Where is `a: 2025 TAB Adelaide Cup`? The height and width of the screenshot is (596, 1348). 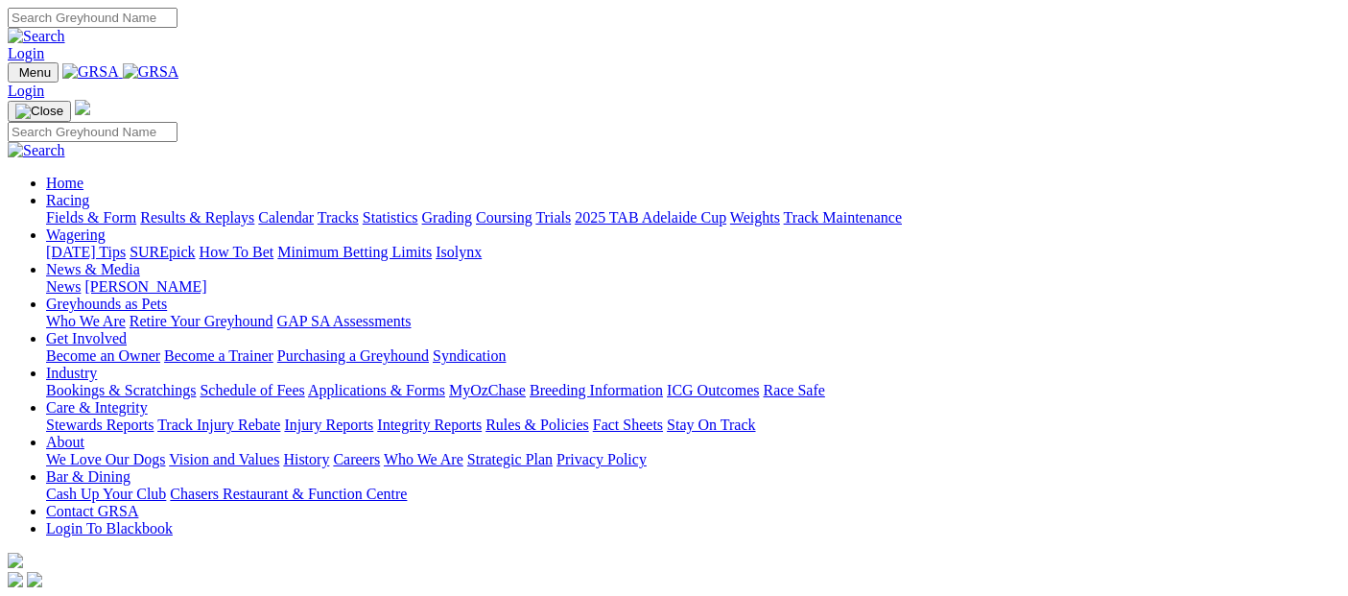 a: 2025 TAB Adelaide Cup is located at coordinates (651, 217).